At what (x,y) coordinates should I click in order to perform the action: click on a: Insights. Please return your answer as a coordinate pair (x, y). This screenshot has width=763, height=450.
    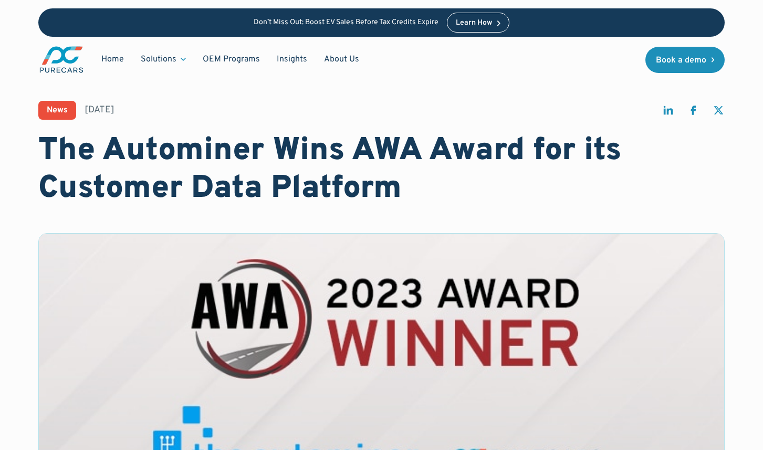
    Looking at the image, I should click on (292, 59).